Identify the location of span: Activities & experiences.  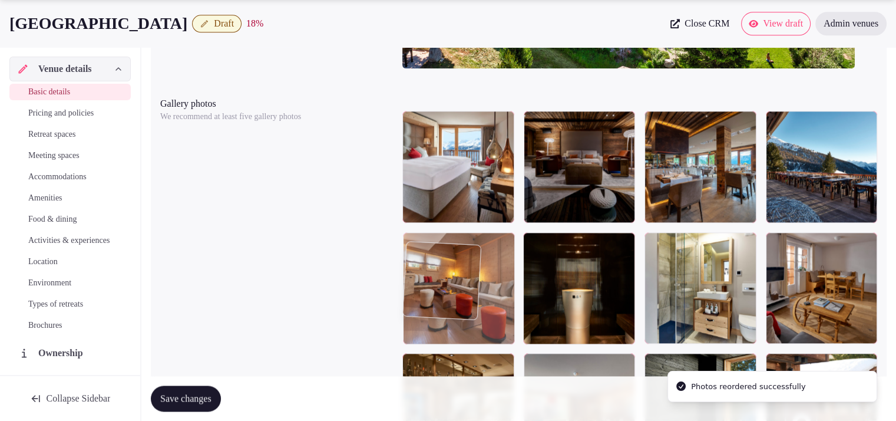
(69, 240).